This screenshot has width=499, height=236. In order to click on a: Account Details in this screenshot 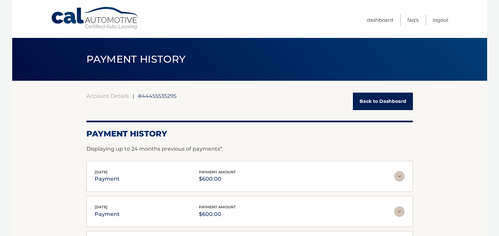, I will do `click(107, 96)`.